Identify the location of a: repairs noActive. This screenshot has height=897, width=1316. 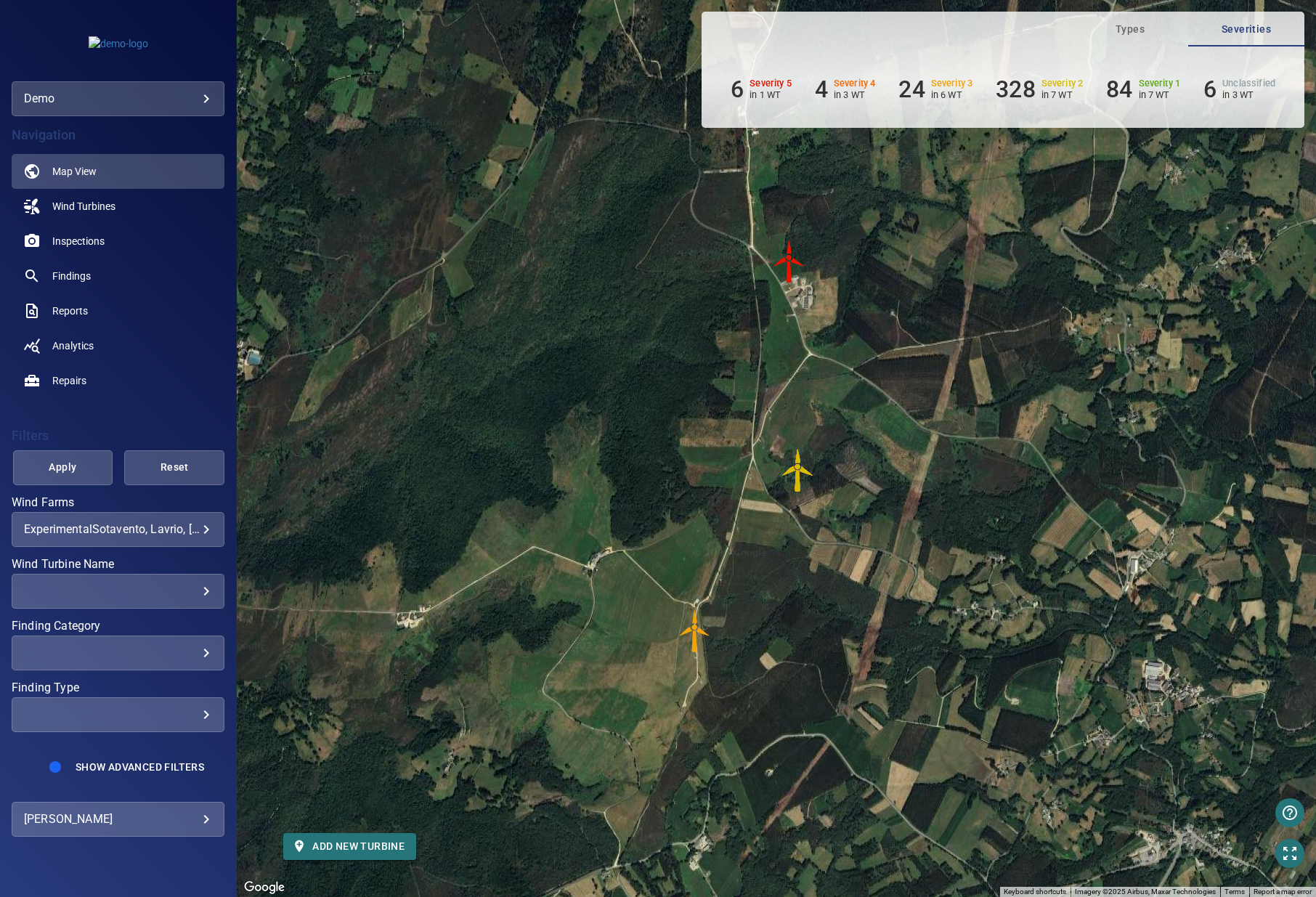
(117, 381).